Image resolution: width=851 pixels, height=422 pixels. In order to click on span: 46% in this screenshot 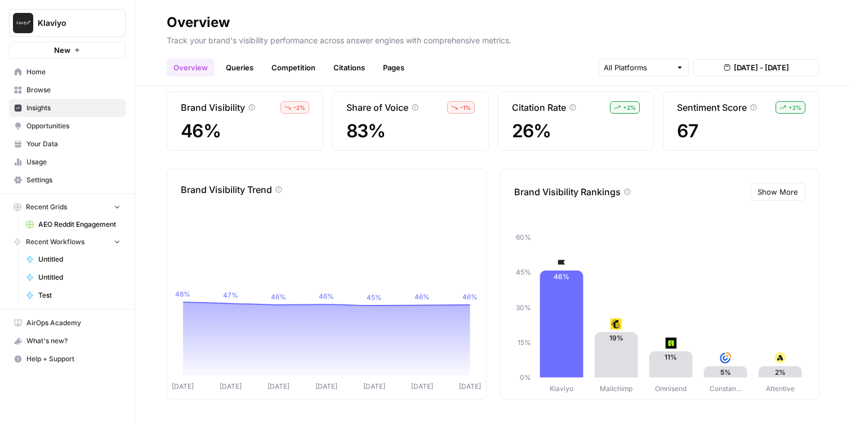, I will do `click(245, 131)`.